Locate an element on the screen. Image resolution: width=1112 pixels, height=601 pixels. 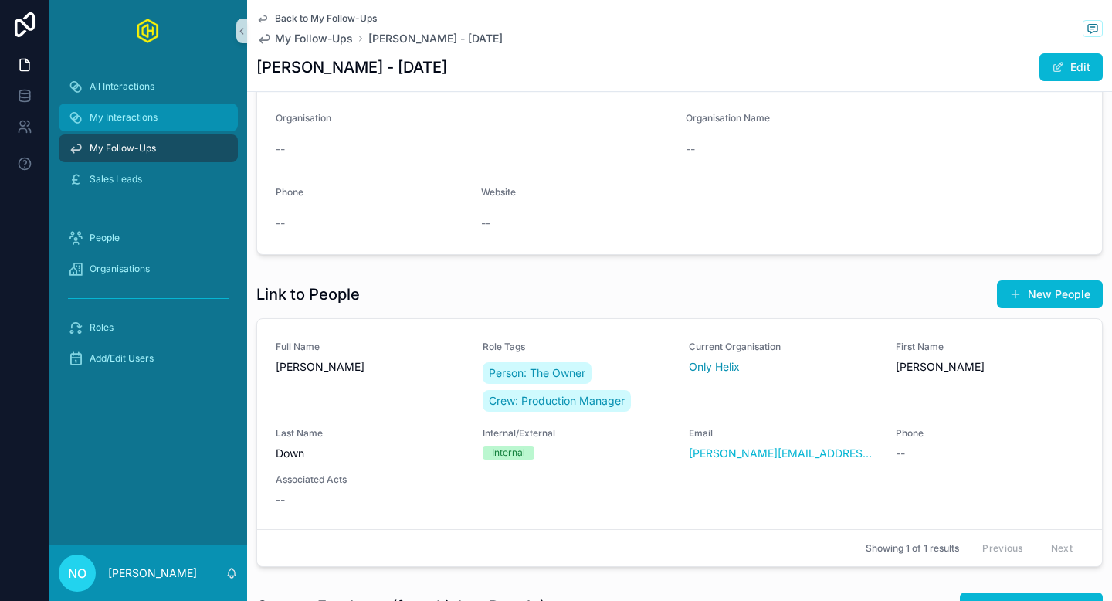
span: Role Tags is located at coordinates (577, 347).